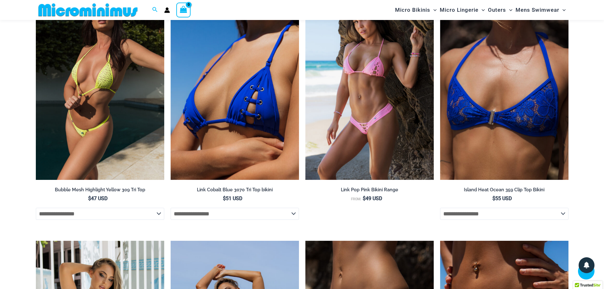 The image size is (604, 289). What do you see at coordinates (504, 190) in the screenshot?
I see `h2: Island Heat Ocean 359 Clip Top Bikini` at bounding box center [504, 190].